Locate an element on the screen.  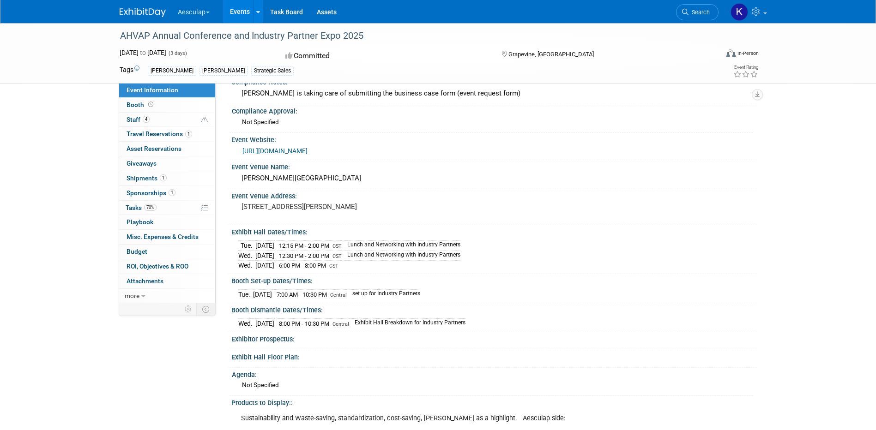
a: Booth is located at coordinates (167, 105).